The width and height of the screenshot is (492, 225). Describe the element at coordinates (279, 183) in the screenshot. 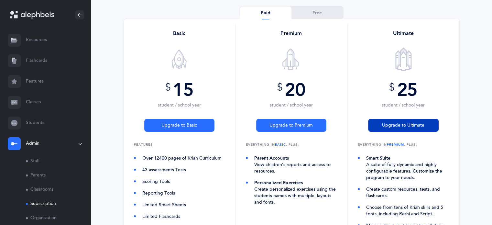

I see `b: Personalized Exercises` at that location.